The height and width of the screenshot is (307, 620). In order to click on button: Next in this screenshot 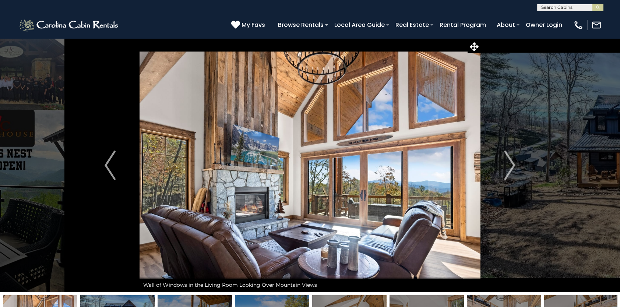, I will do `click(509, 165)`.